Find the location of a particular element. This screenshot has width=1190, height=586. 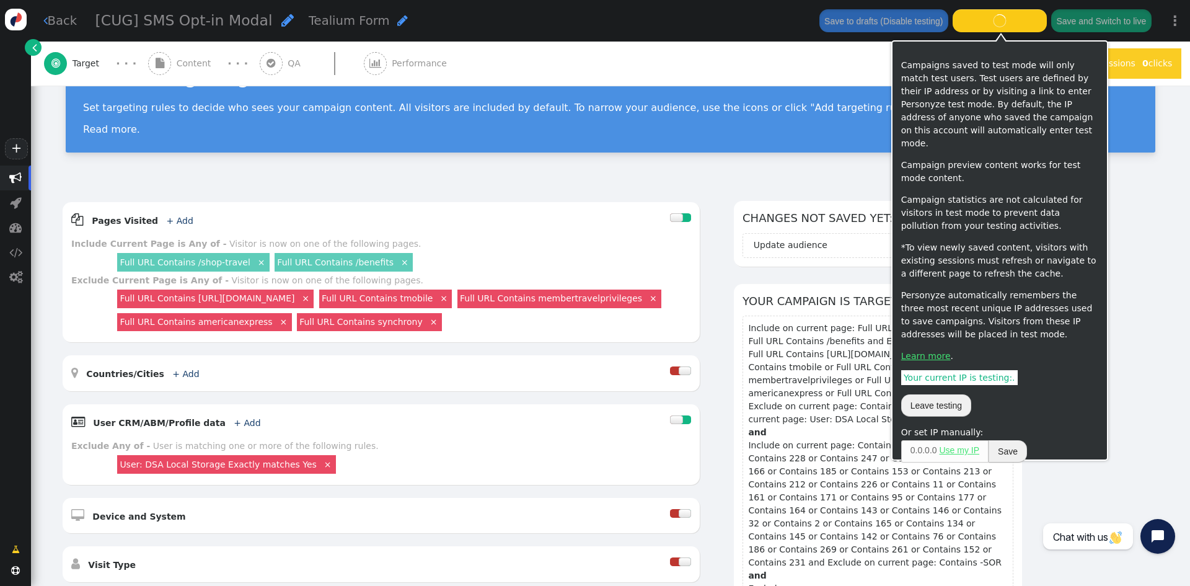

span: Tealium Form is located at coordinates (349, 20).